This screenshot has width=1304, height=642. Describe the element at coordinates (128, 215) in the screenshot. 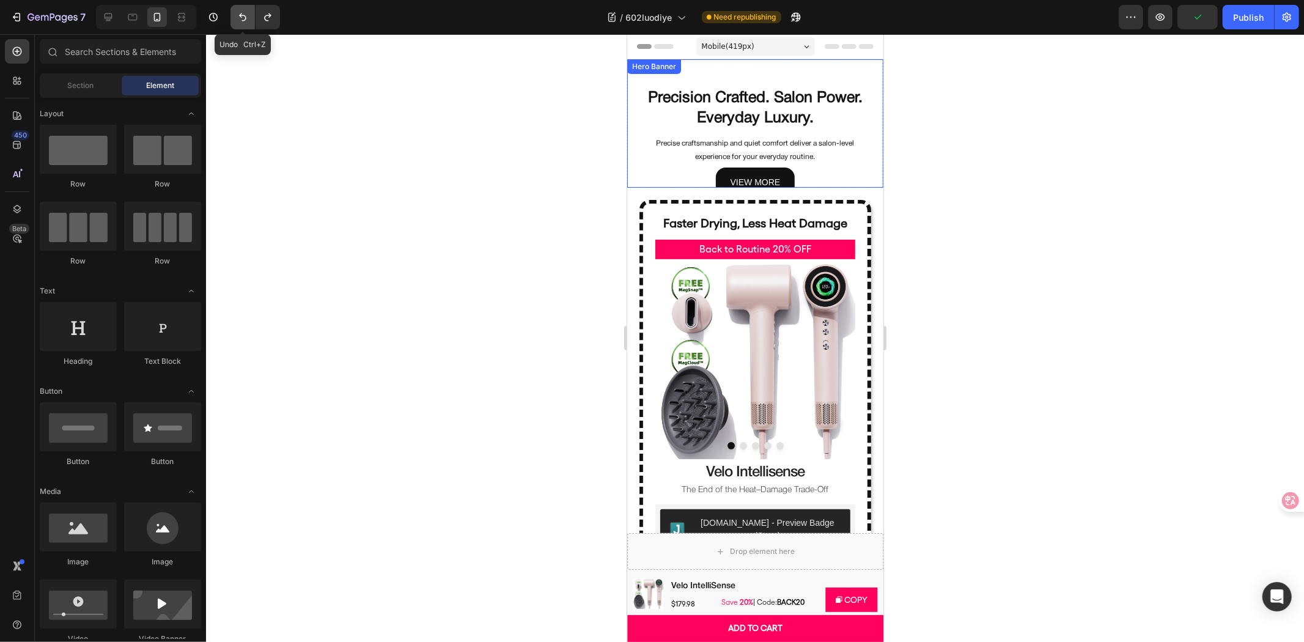

I see `p: Back to Routine 20% OFF` at that location.